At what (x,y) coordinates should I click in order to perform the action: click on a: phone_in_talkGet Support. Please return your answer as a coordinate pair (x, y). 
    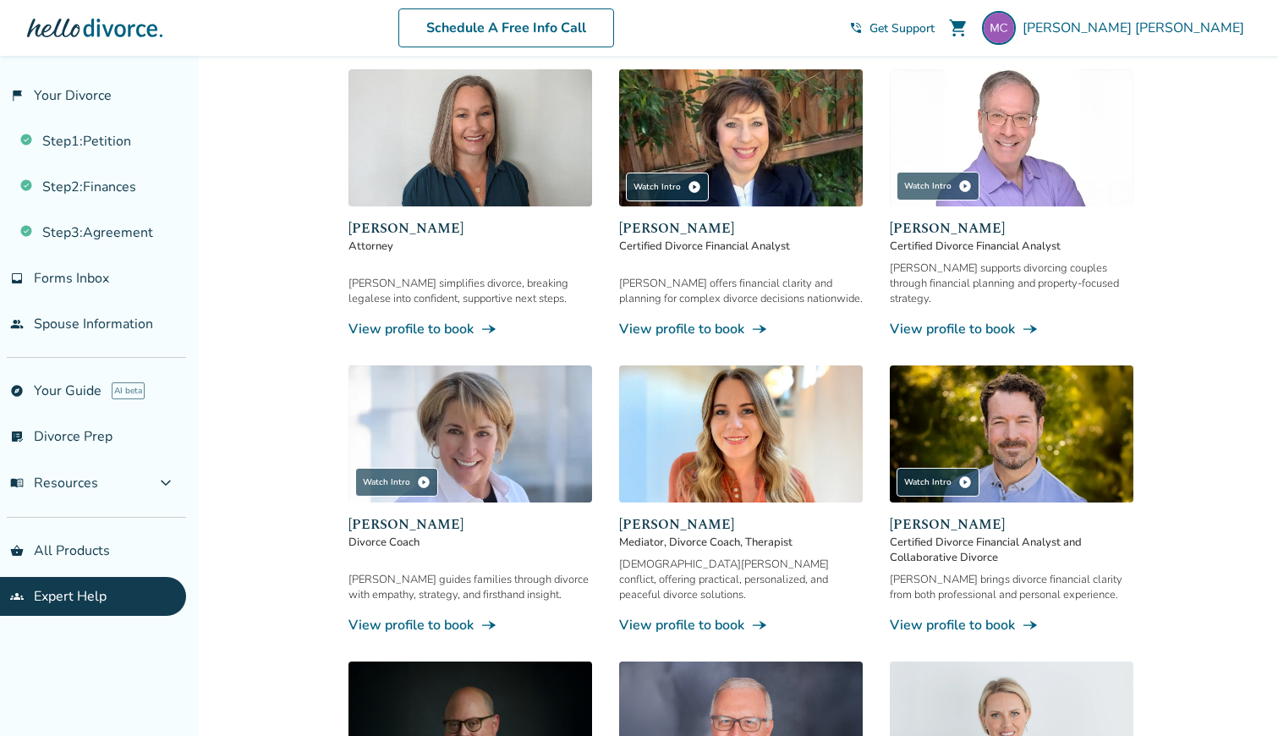
    Looking at the image, I should click on (891, 28).